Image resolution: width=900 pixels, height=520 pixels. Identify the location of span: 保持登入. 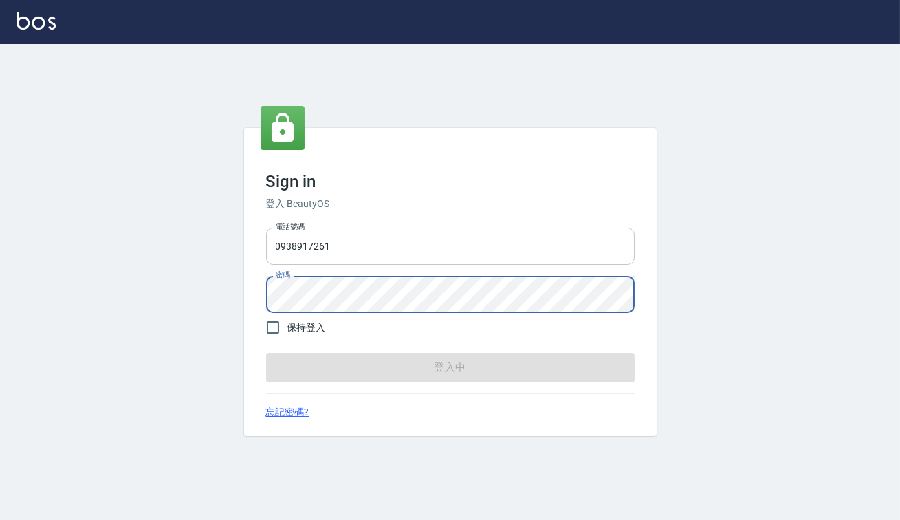
(307, 327).